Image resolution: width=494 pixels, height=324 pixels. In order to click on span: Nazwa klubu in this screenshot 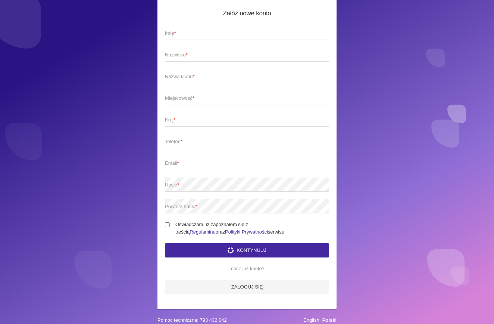, I will do `click(243, 77)`.